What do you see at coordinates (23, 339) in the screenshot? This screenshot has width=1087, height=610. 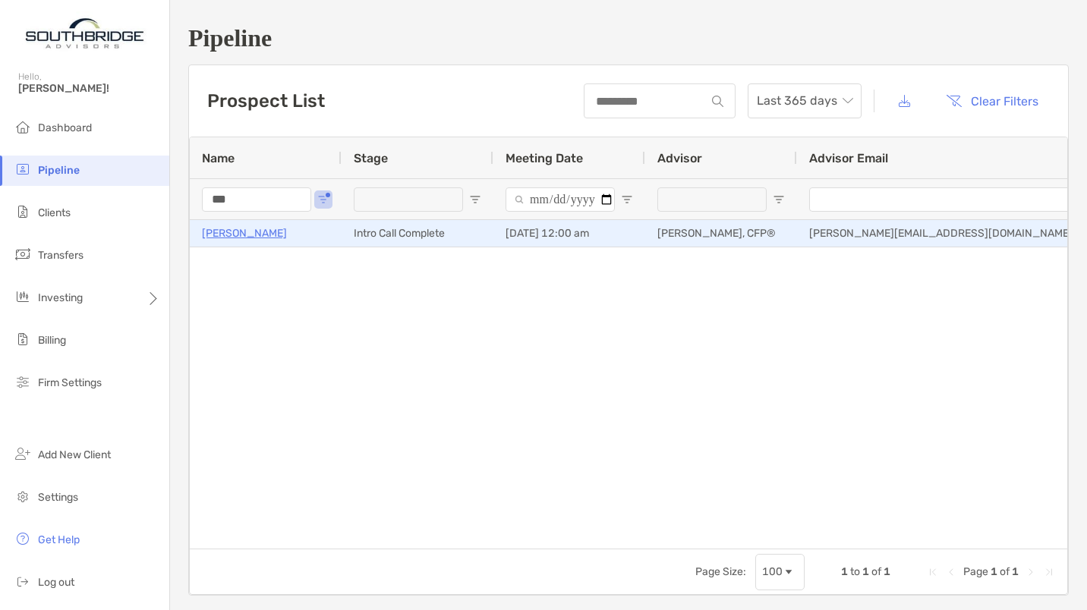 I see `img: billing icon` at bounding box center [23, 339].